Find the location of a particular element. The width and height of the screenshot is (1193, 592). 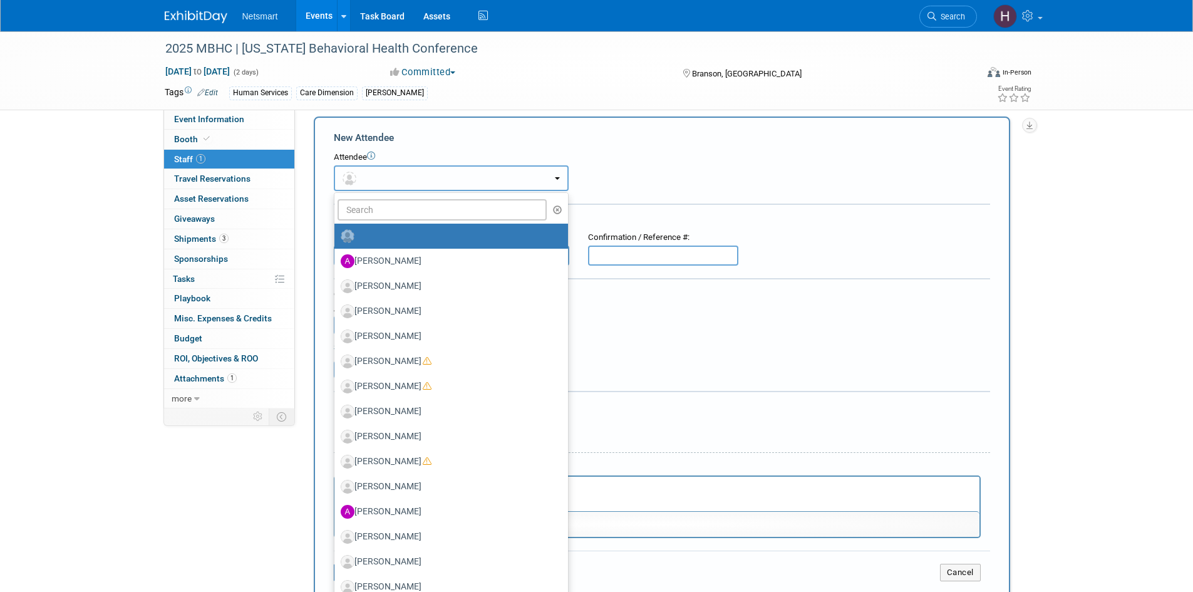

div: Notes is located at coordinates (657, 467).